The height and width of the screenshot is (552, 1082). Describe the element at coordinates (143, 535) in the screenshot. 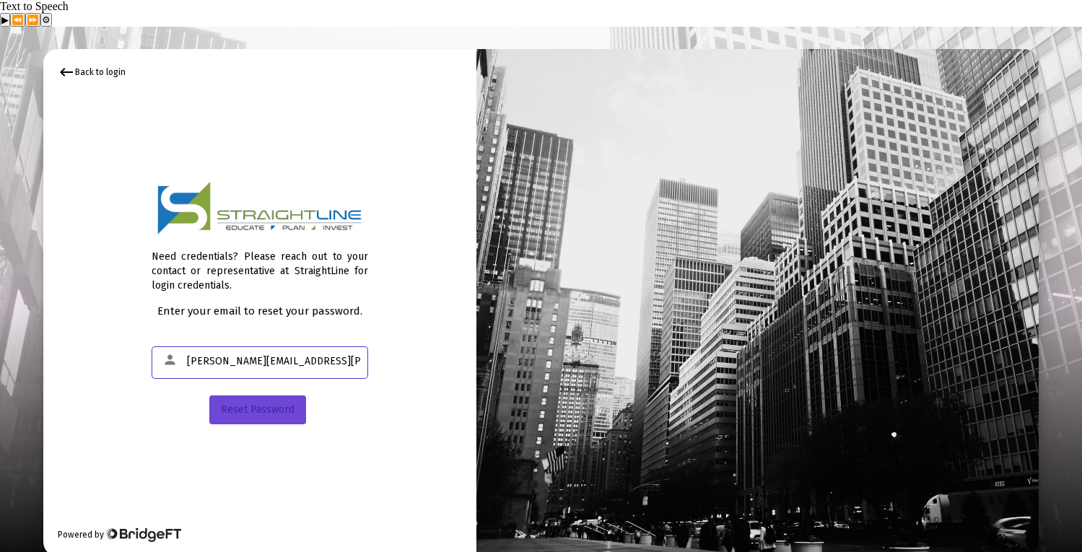

I see `img: Bridge Financial Technology Logo` at that location.